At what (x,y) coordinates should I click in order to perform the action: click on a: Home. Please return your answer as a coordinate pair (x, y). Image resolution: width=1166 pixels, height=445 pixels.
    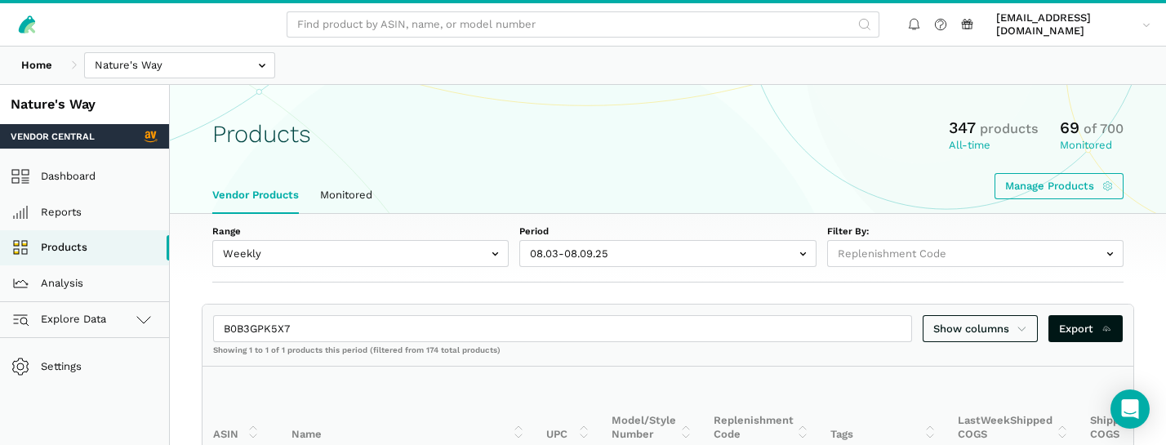
    Looking at the image, I should click on (37, 65).